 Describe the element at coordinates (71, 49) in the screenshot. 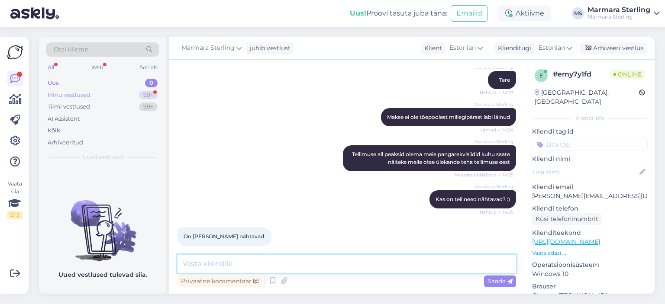

I see `span: Otsi kliente` at that location.